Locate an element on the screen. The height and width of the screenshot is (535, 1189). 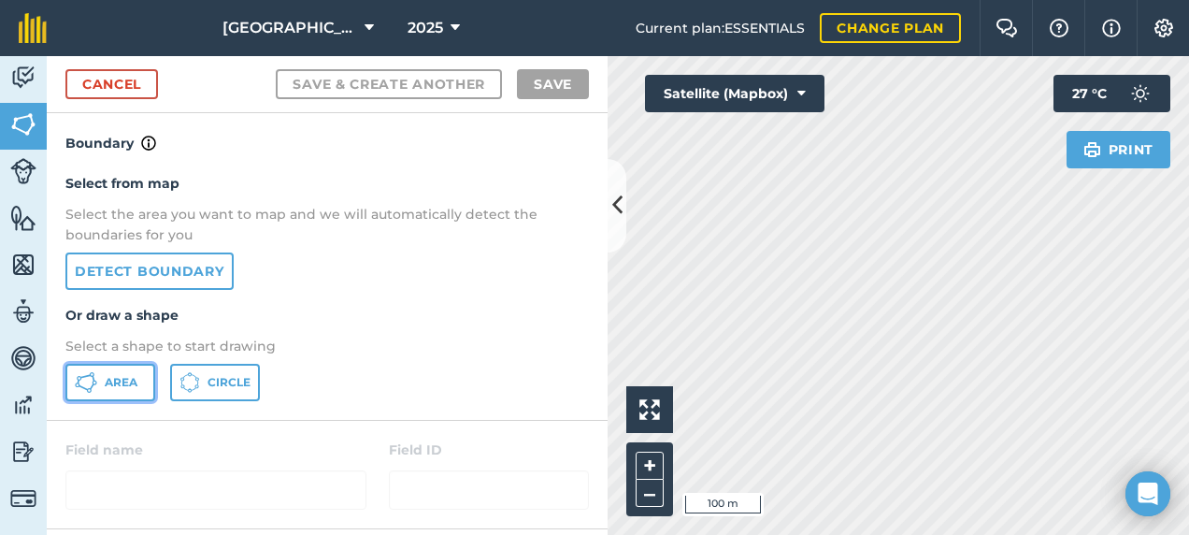
h4: Boundary is located at coordinates (327, 134).